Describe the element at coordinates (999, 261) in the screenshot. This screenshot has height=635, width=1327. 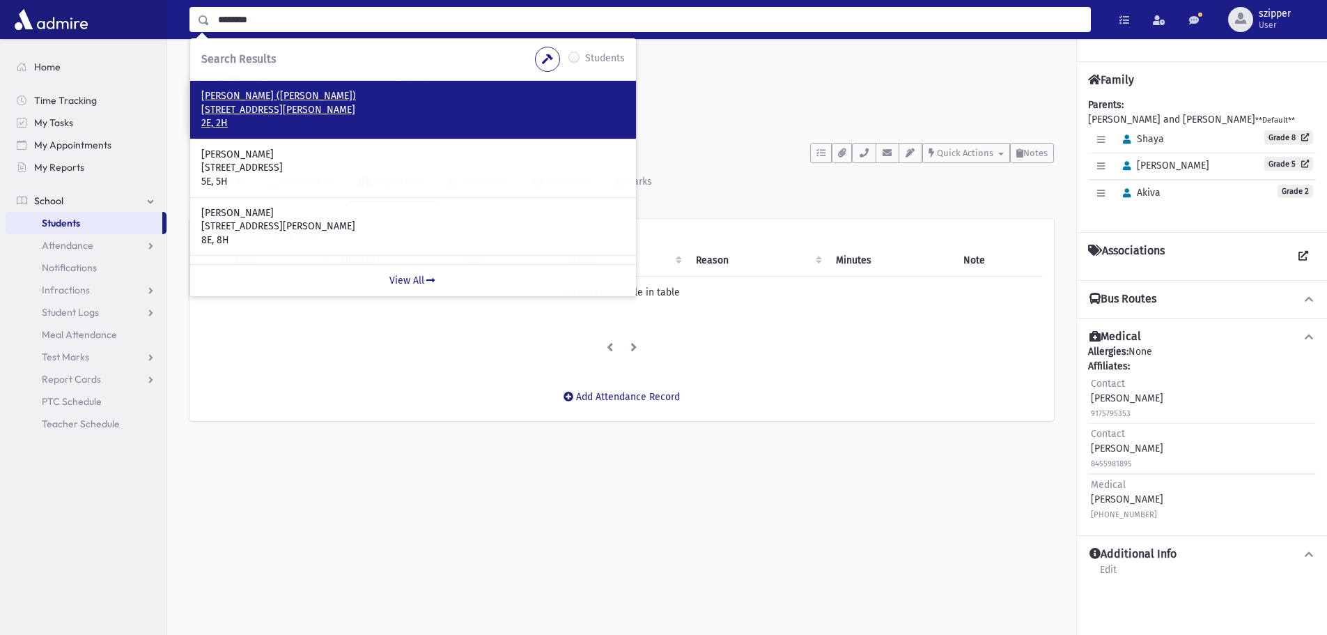
I see `th: Note` at that location.